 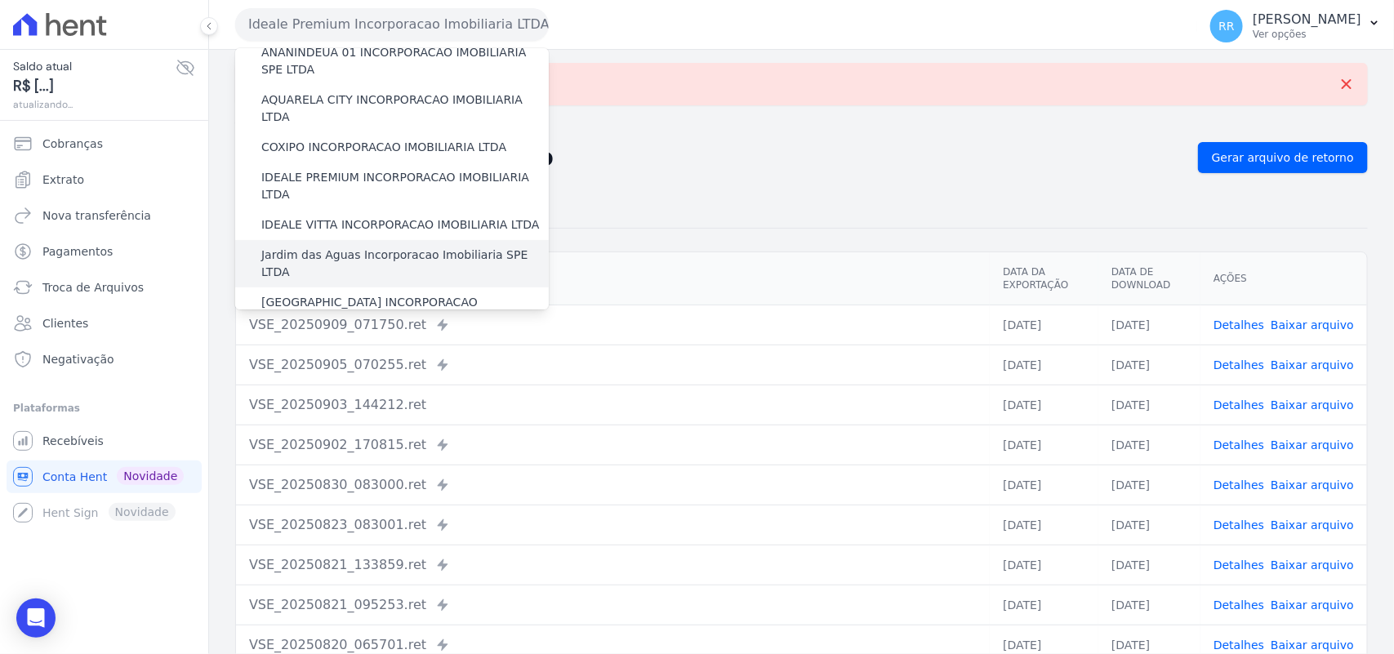 I want to click on label: ANANINDEUA 01 INCORPORACAO IMOBILIARIA SPE LTDA, so click(x=405, y=61).